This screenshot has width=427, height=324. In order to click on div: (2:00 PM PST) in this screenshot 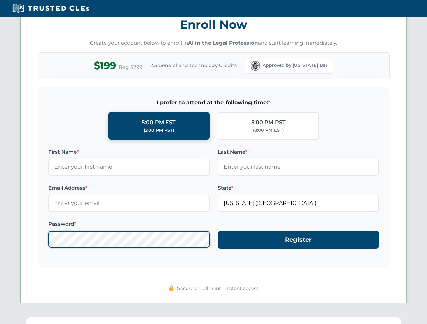, I will do `click(159, 130)`.